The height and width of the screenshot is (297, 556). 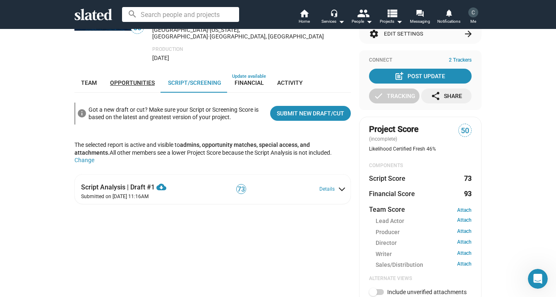 What do you see at coordinates (132, 83) in the screenshot?
I see `a: Opportunities` at bounding box center [132, 83].